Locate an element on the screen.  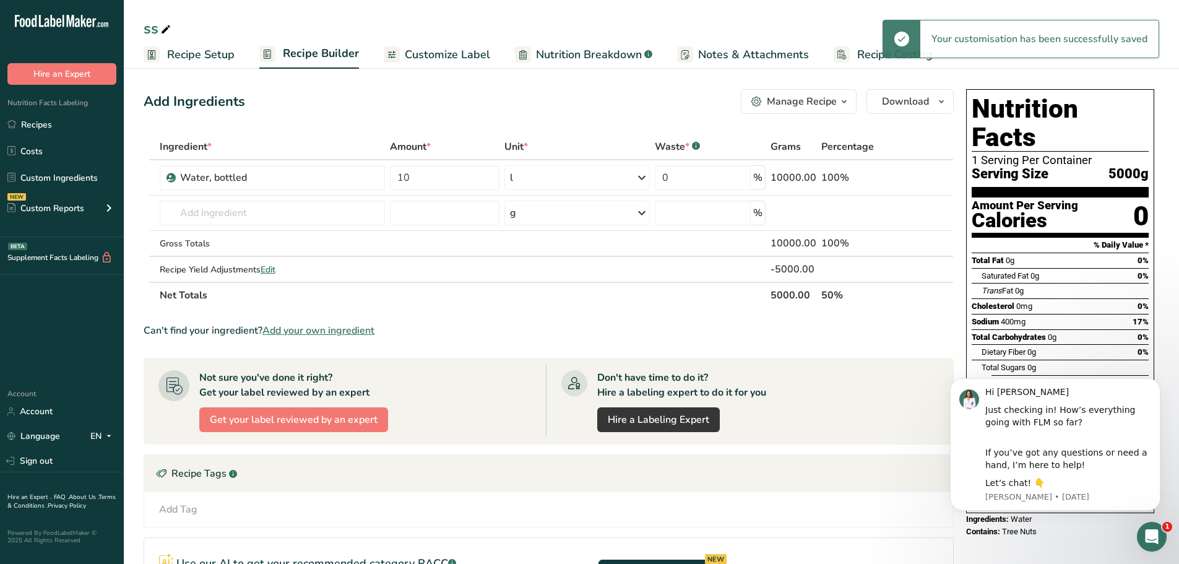
span: Add your own ingredient is located at coordinates (318, 330).